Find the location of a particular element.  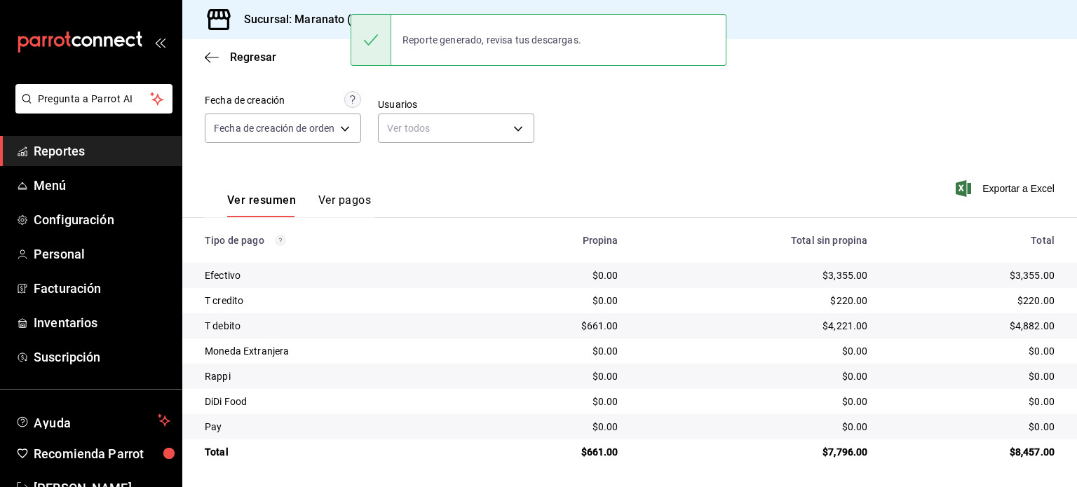

button: Exportar a Excel is located at coordinates (1006, 189).